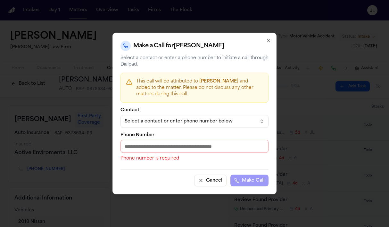 The height and width of the screenshot is (227, 389). What do you see at coordinates (189, 122) in the screenshot?
I see `div: Select a contact or enter phone number below` at bounding box center [189, 122].